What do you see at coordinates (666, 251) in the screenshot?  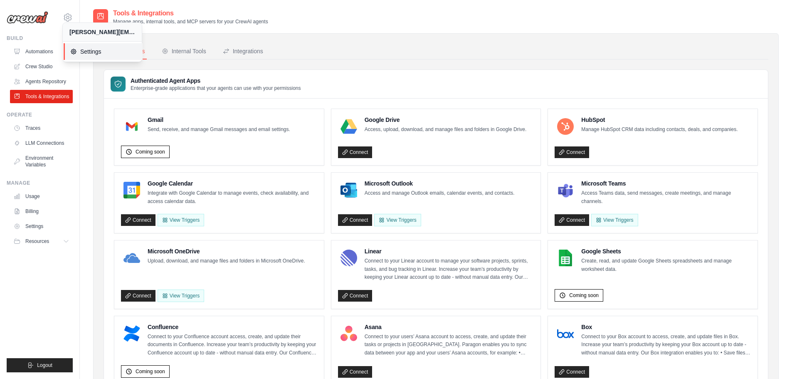 I see `h4: Google Sheets` at bounding box center [666, 251].